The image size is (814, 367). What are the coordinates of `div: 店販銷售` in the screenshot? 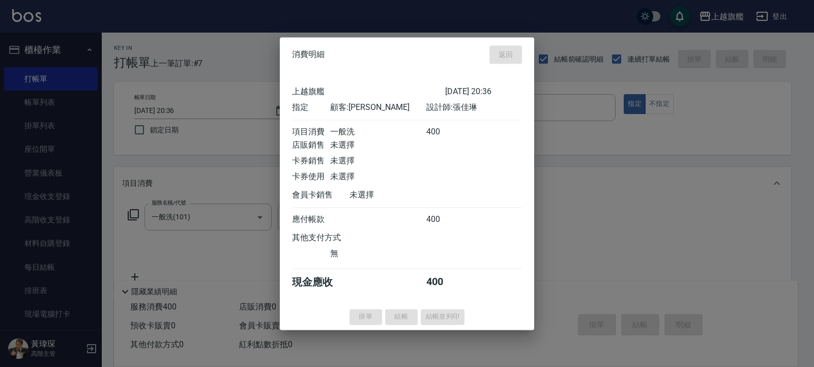 It's located at (311, 145).